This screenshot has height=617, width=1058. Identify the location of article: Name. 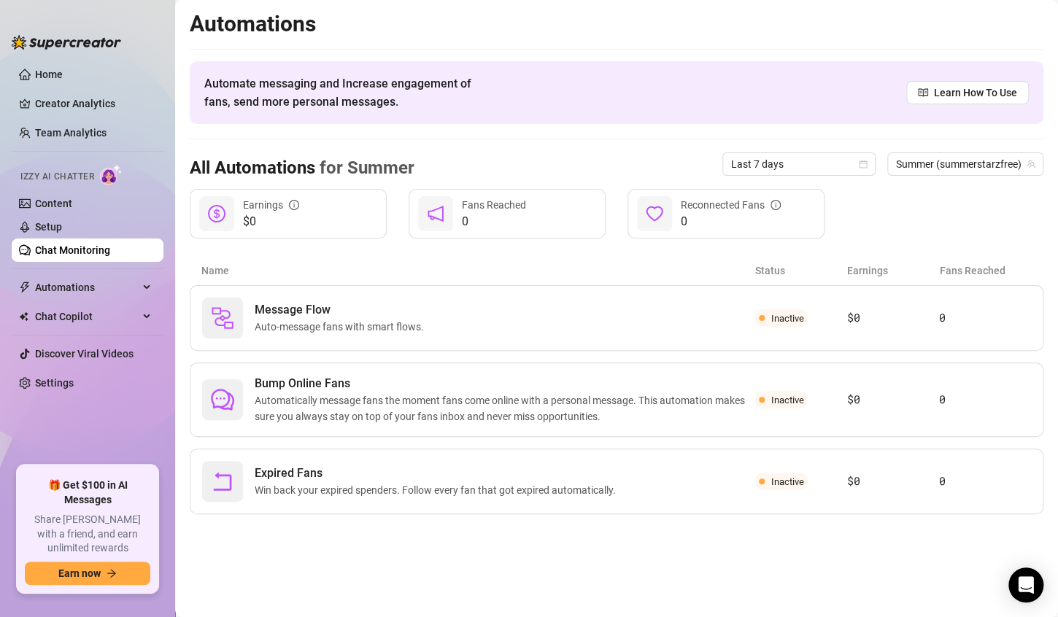
(478, 271).